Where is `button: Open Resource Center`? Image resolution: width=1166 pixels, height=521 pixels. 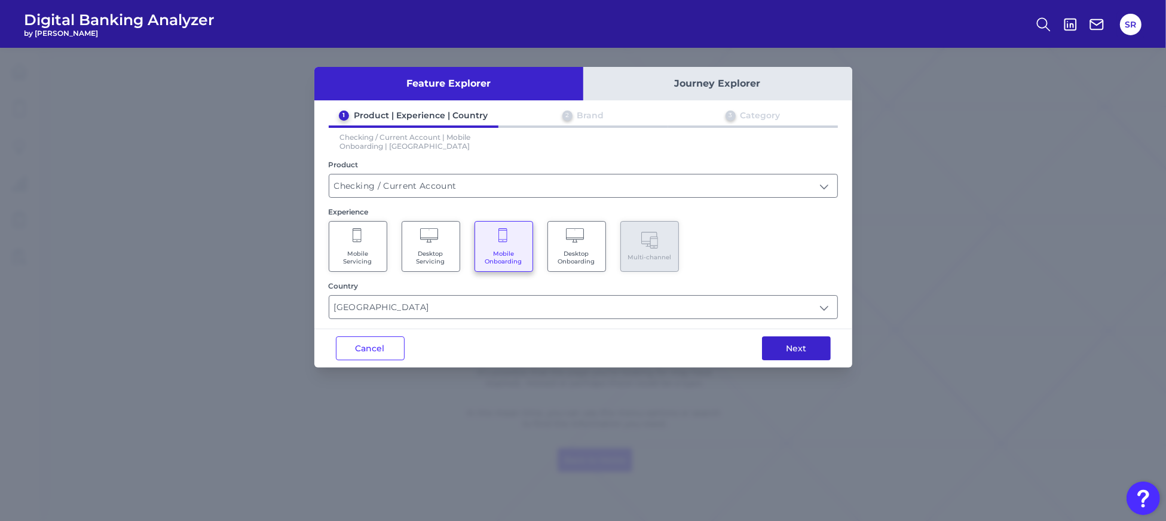
button: Open Resource Center is located at coordinates (1143, 498).